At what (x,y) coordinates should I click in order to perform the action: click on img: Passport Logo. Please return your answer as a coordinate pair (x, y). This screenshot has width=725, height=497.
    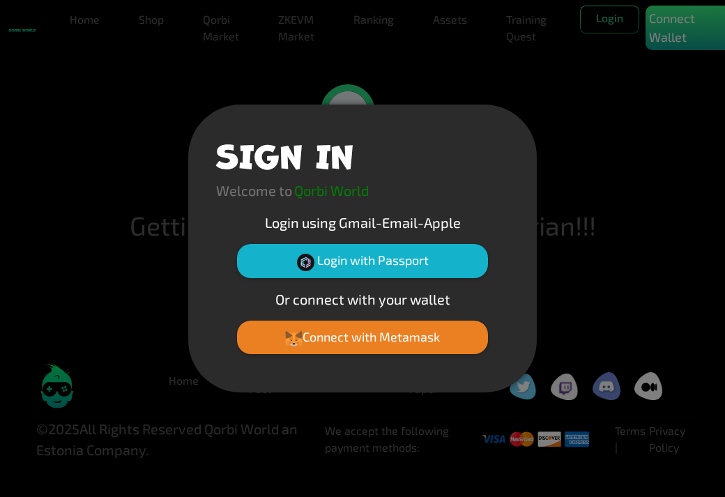
    Looking at the image, I should click on (305, 262).